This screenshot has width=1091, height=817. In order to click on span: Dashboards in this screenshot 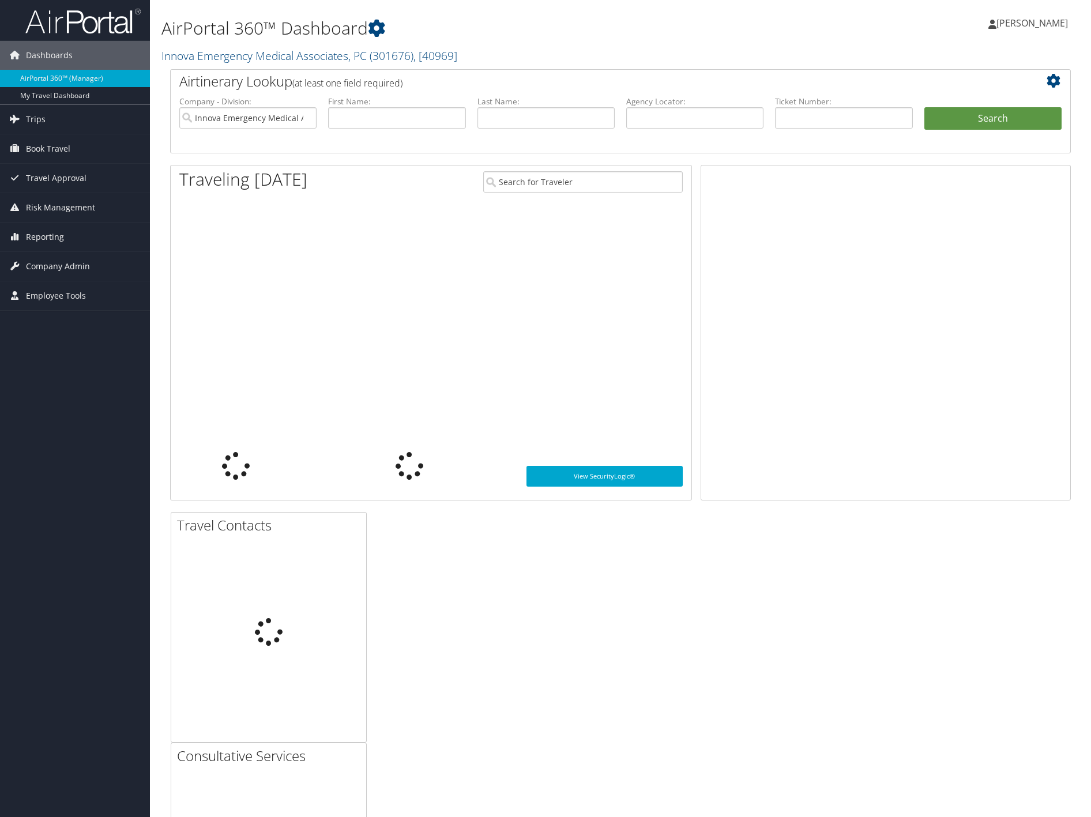, I will do `click(49, 55)`.